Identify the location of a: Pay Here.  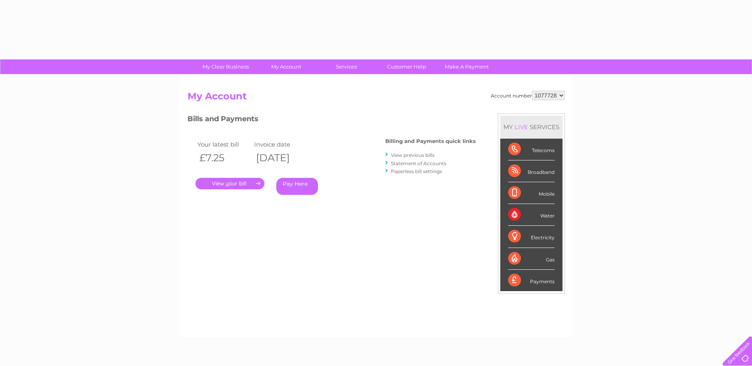
(297, 186).